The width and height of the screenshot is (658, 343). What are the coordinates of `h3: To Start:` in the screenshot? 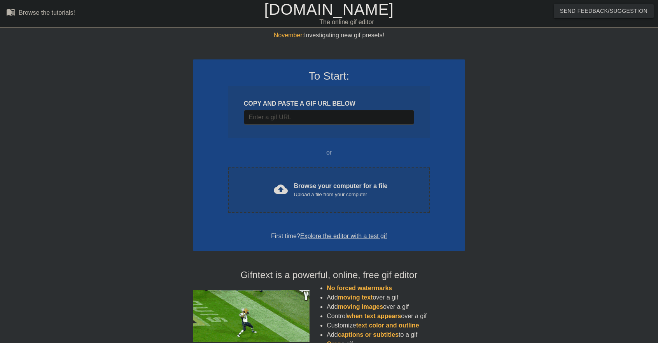 It's located at (329, 76).